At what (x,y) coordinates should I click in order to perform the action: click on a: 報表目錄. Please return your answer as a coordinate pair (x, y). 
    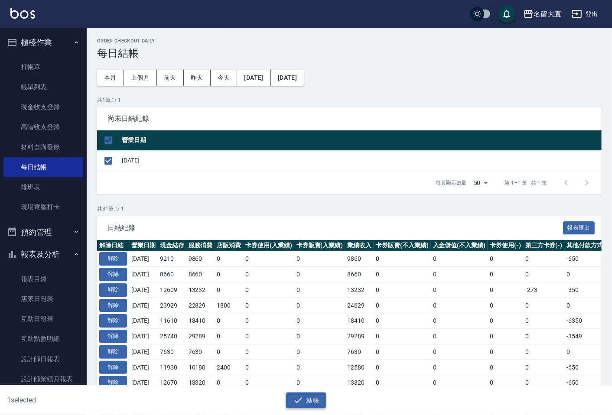
    Looking at the image, I should click on (43, 279).